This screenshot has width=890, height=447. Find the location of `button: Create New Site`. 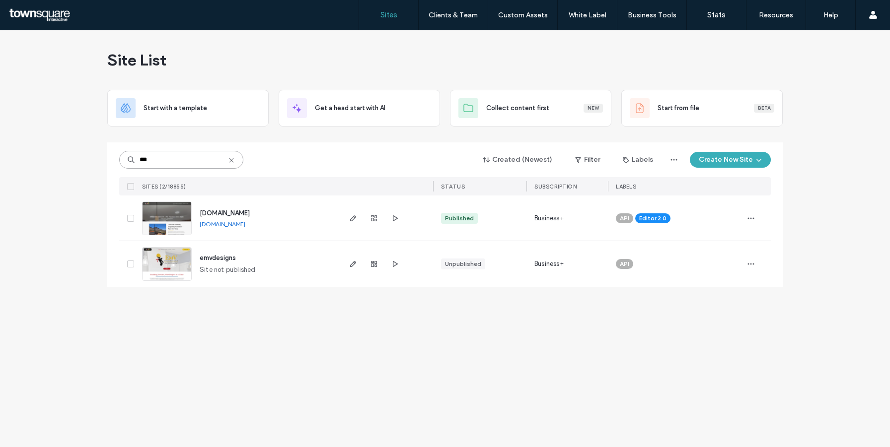

button: Create New Site is located at coordinates (730, 160).